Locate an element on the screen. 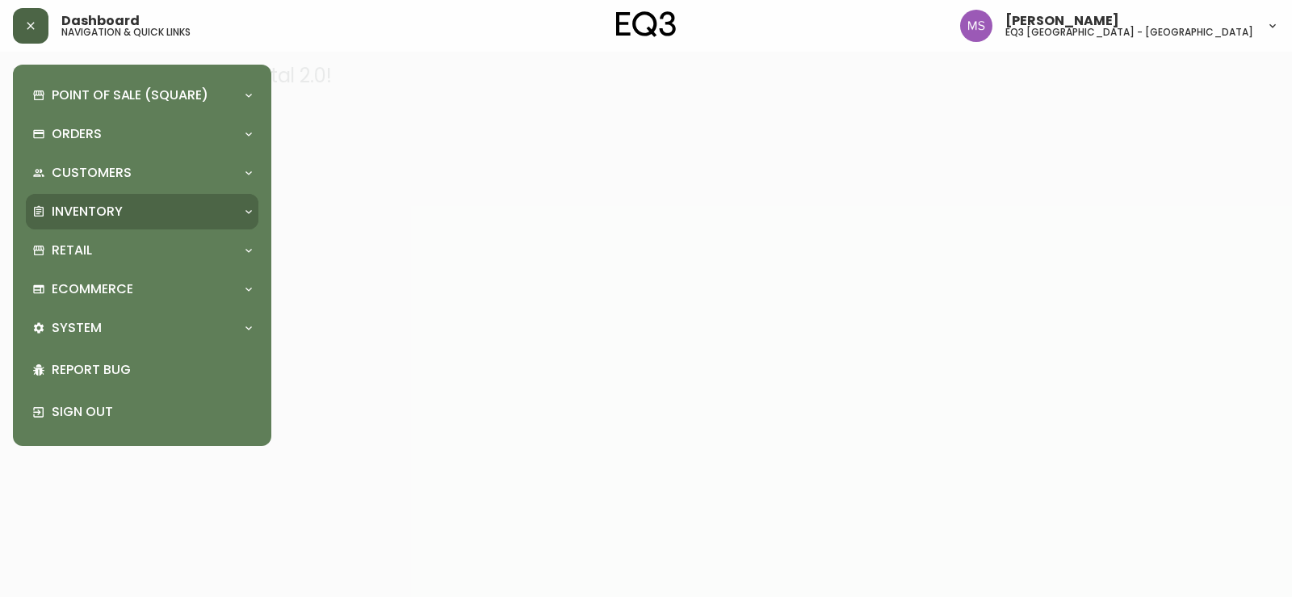 The width and height of the screenshot is (1292, 597). p: Customers is located at coordinates (91, 173).